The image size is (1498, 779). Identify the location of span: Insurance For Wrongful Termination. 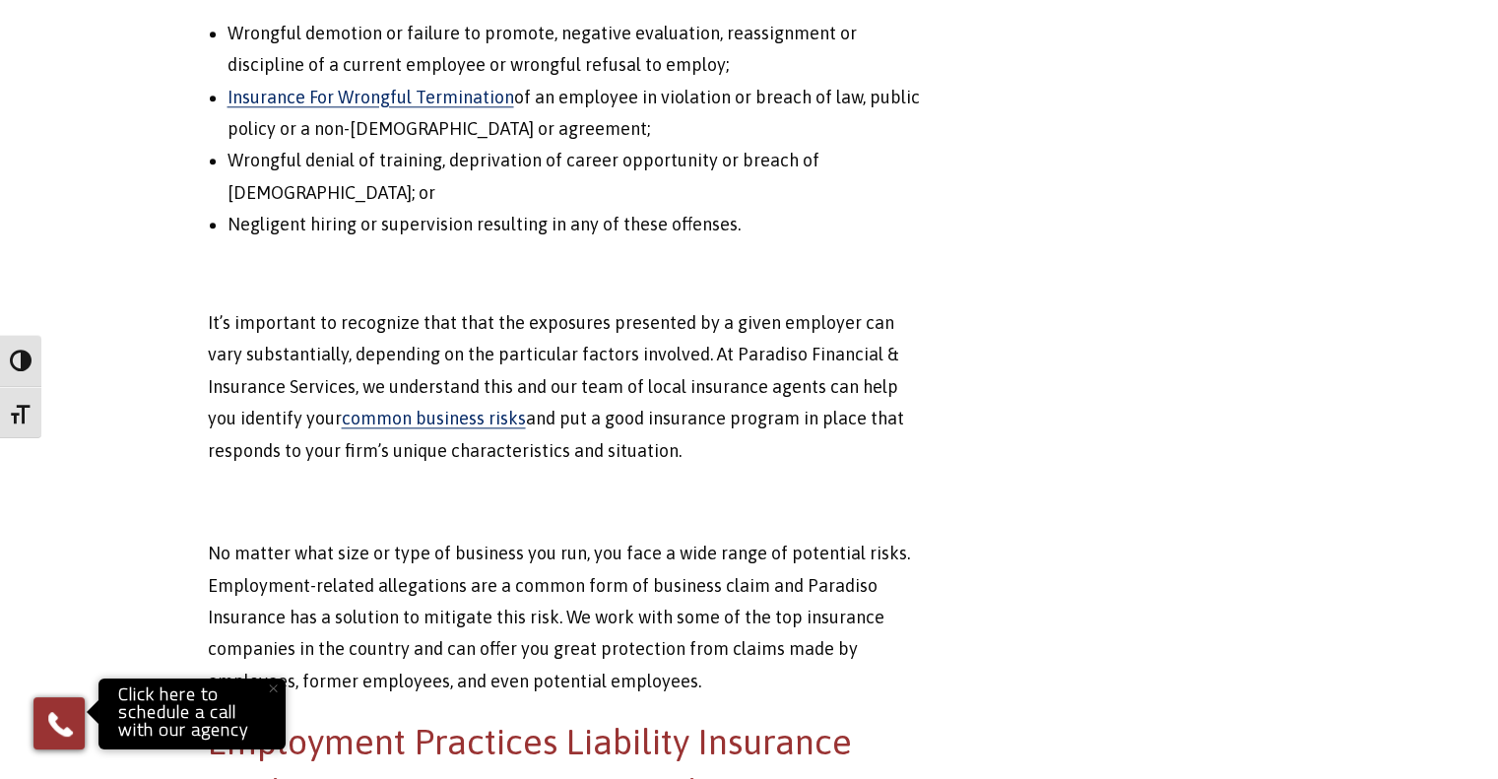
(370, 97).